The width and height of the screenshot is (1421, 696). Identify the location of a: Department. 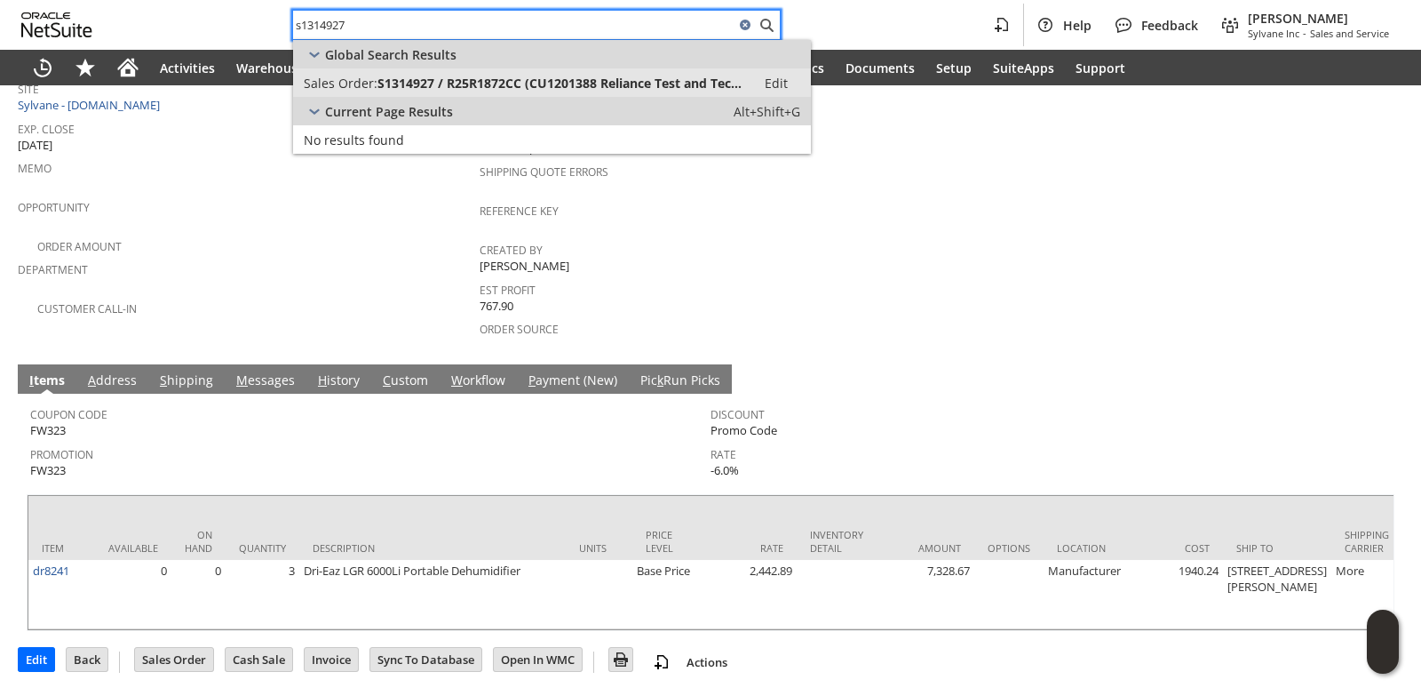
(52, 269).